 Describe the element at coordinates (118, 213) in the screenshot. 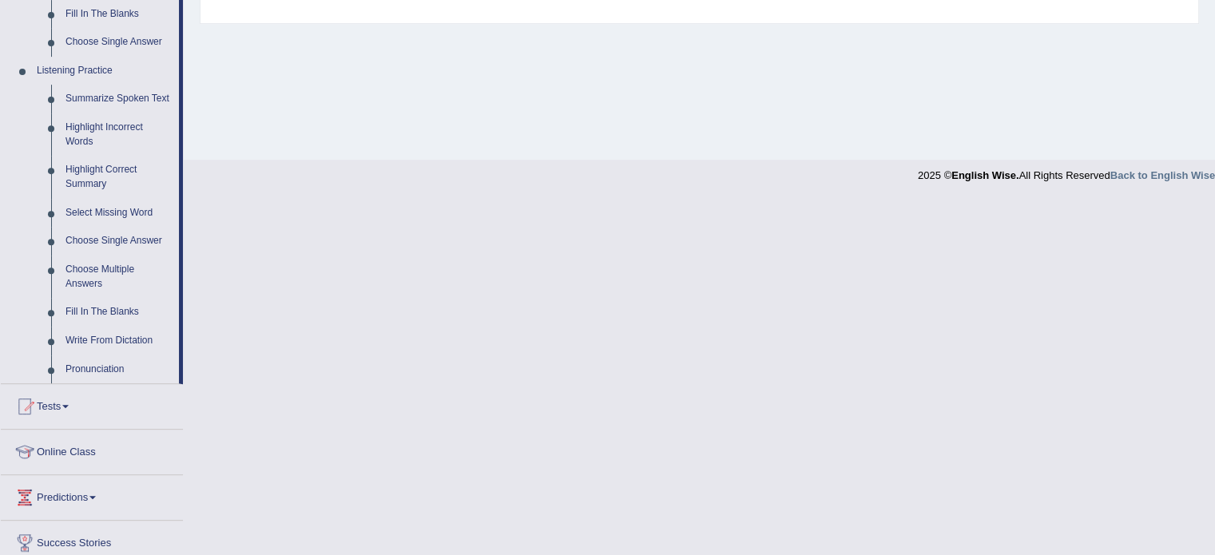

I see `a: Select Missing Word` at that location.